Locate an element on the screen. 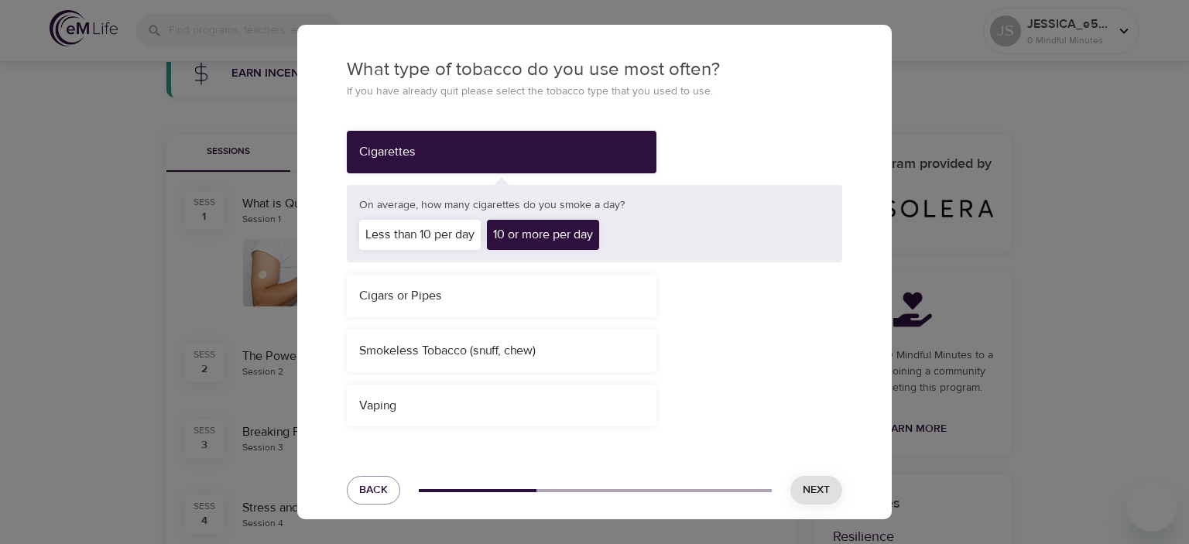  button: Back is located at coordinates (373, 490).